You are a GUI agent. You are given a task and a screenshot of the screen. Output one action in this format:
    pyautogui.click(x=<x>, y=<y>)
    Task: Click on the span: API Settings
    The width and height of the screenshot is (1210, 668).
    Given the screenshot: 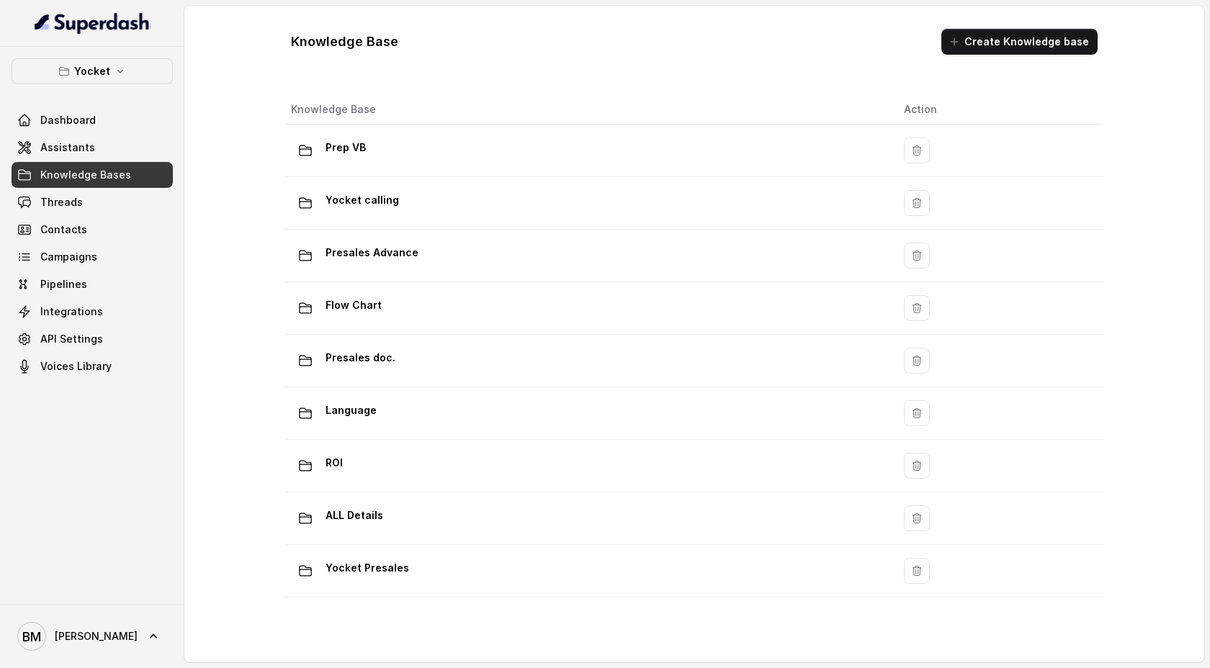 What is the action you would take?
    pyautogui.click(x=71, y=339)
    